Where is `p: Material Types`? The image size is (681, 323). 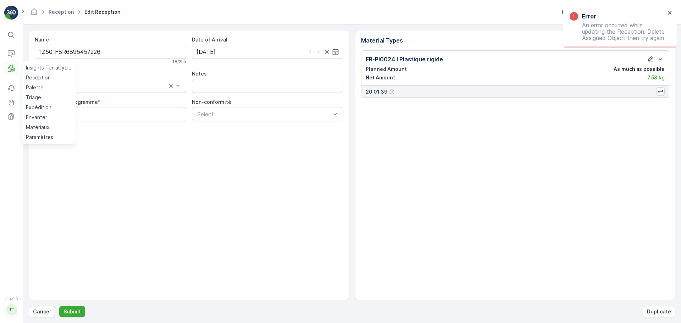
p: Material Types is located at coordinates (516, 40).